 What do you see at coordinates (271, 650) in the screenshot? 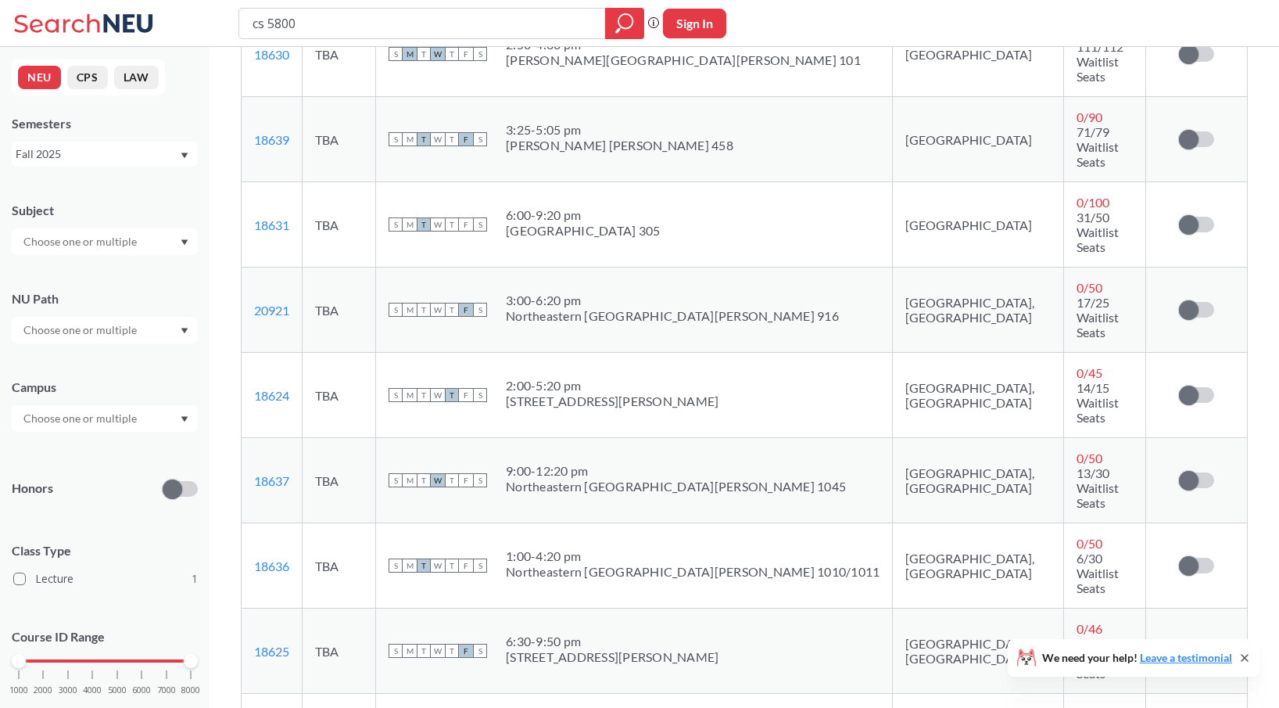
I see `a: 18625` at bounding box center [271, 650].